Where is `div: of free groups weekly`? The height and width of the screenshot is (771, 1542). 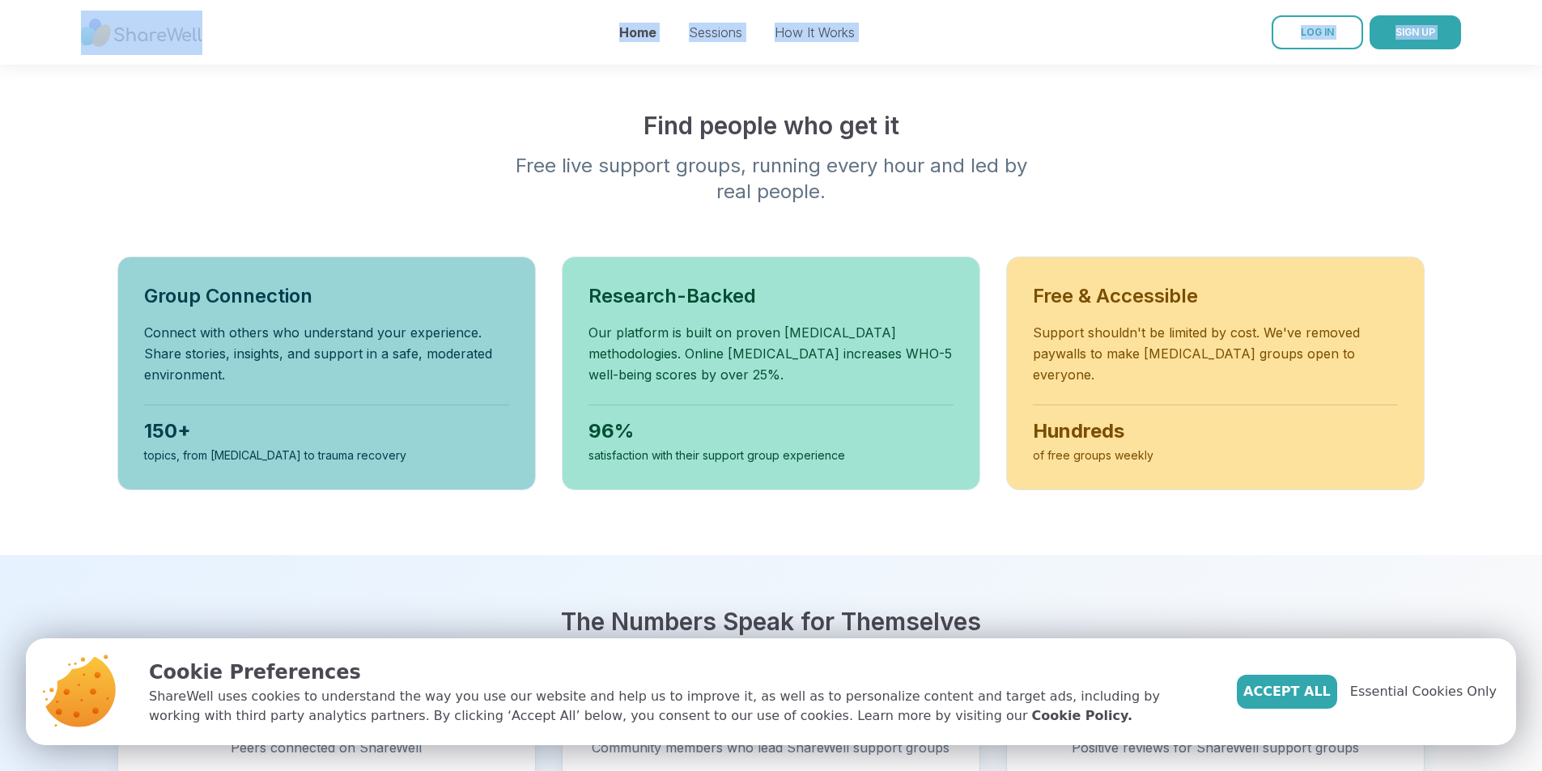 div: of free groups weekly is located at coordinates (1215, 456).